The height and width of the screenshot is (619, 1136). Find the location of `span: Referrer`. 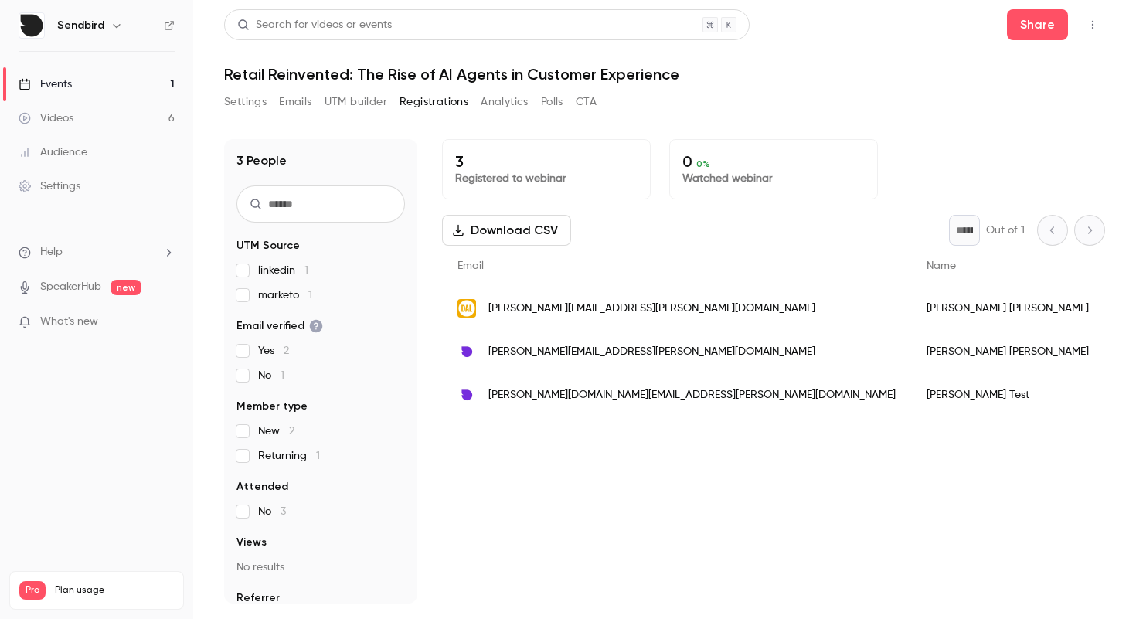

span: Referrer is located at coordinates (258, 598).